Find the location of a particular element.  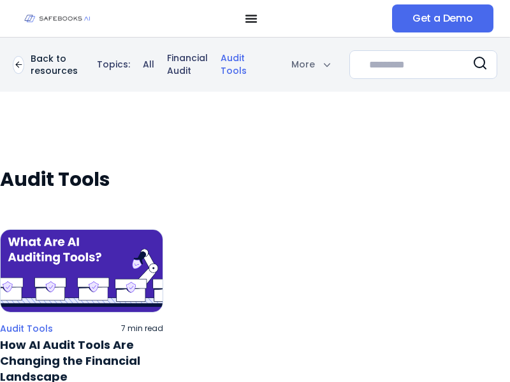

button: Menu Toggle is located at coordinates (251, 18).